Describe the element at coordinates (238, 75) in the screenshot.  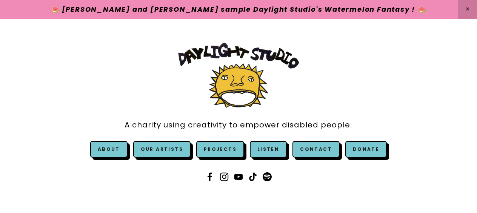
I see `img: Daylight Studio` at that location.